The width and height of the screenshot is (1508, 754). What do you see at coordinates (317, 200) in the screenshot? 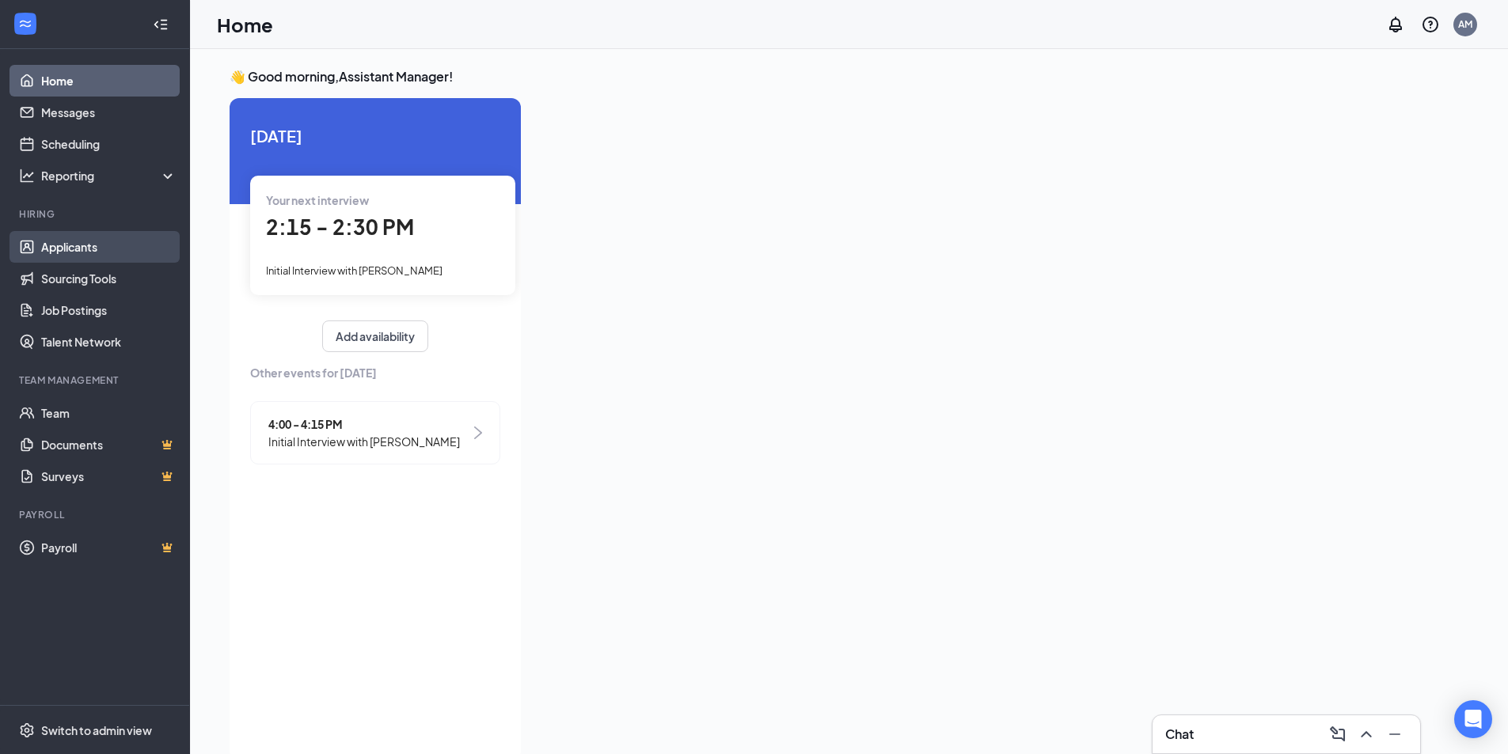
I see `span: Your next interview` at bounding box center [317, 200].